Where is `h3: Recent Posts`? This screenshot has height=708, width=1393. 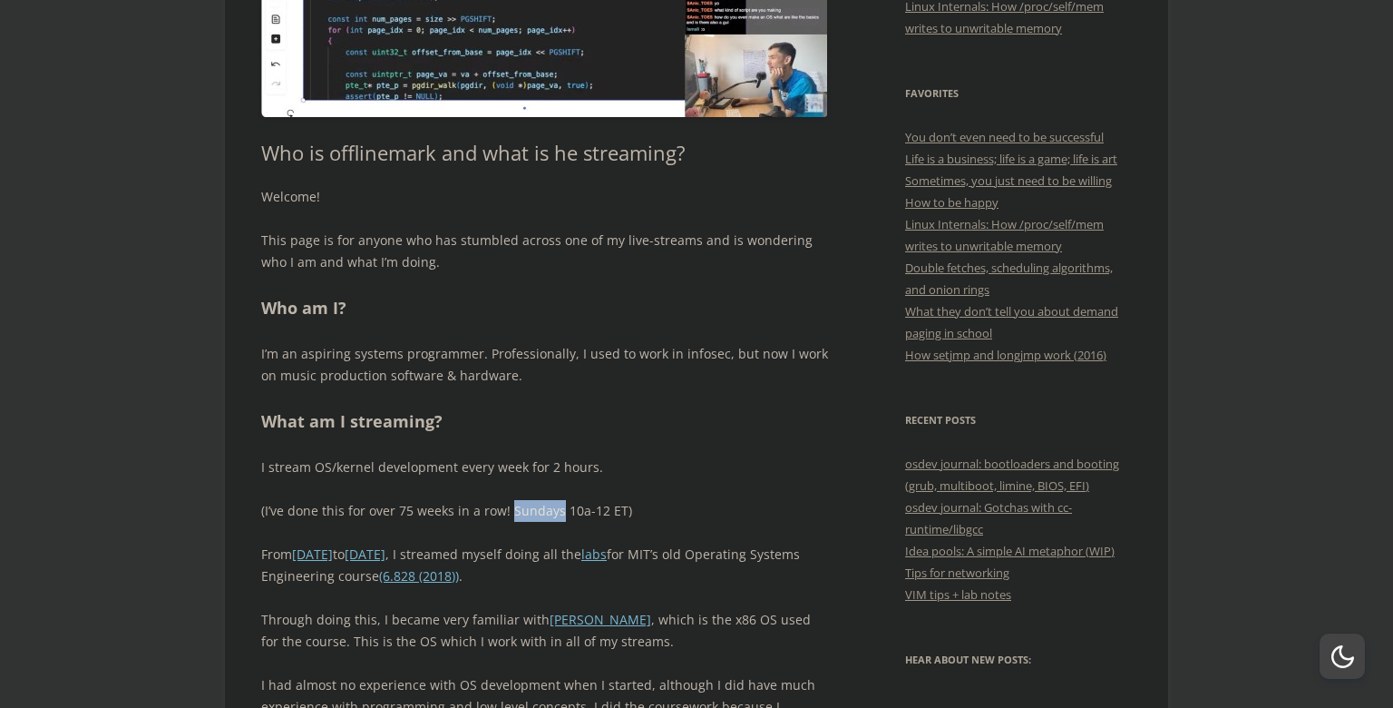
h3: Recent Posts is located at coordinates (1019, 420).